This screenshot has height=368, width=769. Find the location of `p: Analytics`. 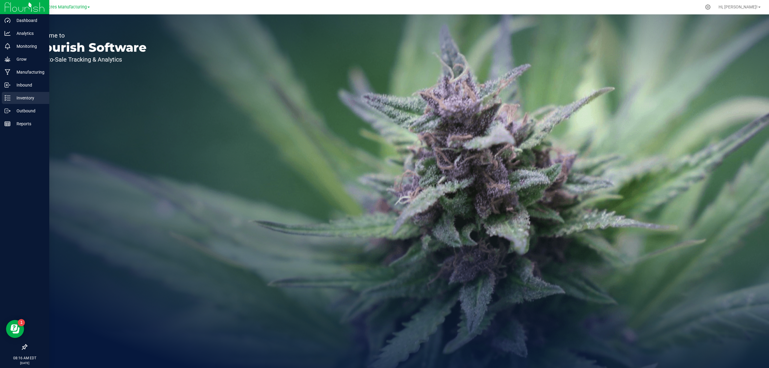

p: Analytics is located at coordinates (29, 33).